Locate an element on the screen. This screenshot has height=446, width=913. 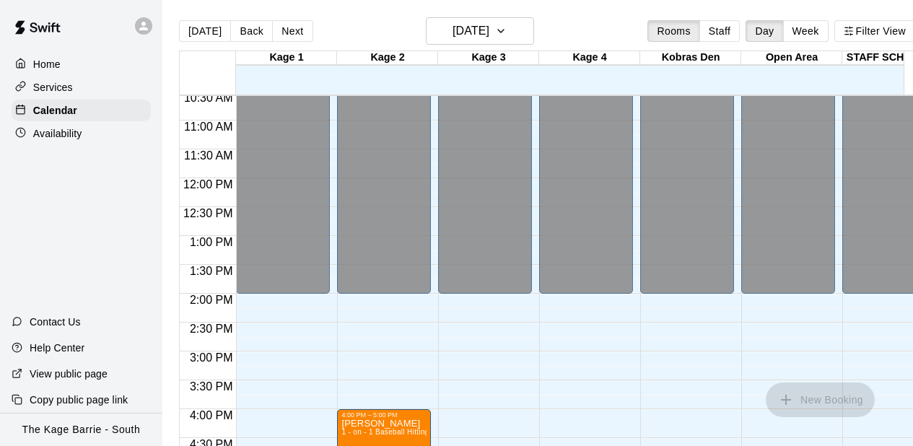
span: 11:30 AM is located at coordinates (209, 155).